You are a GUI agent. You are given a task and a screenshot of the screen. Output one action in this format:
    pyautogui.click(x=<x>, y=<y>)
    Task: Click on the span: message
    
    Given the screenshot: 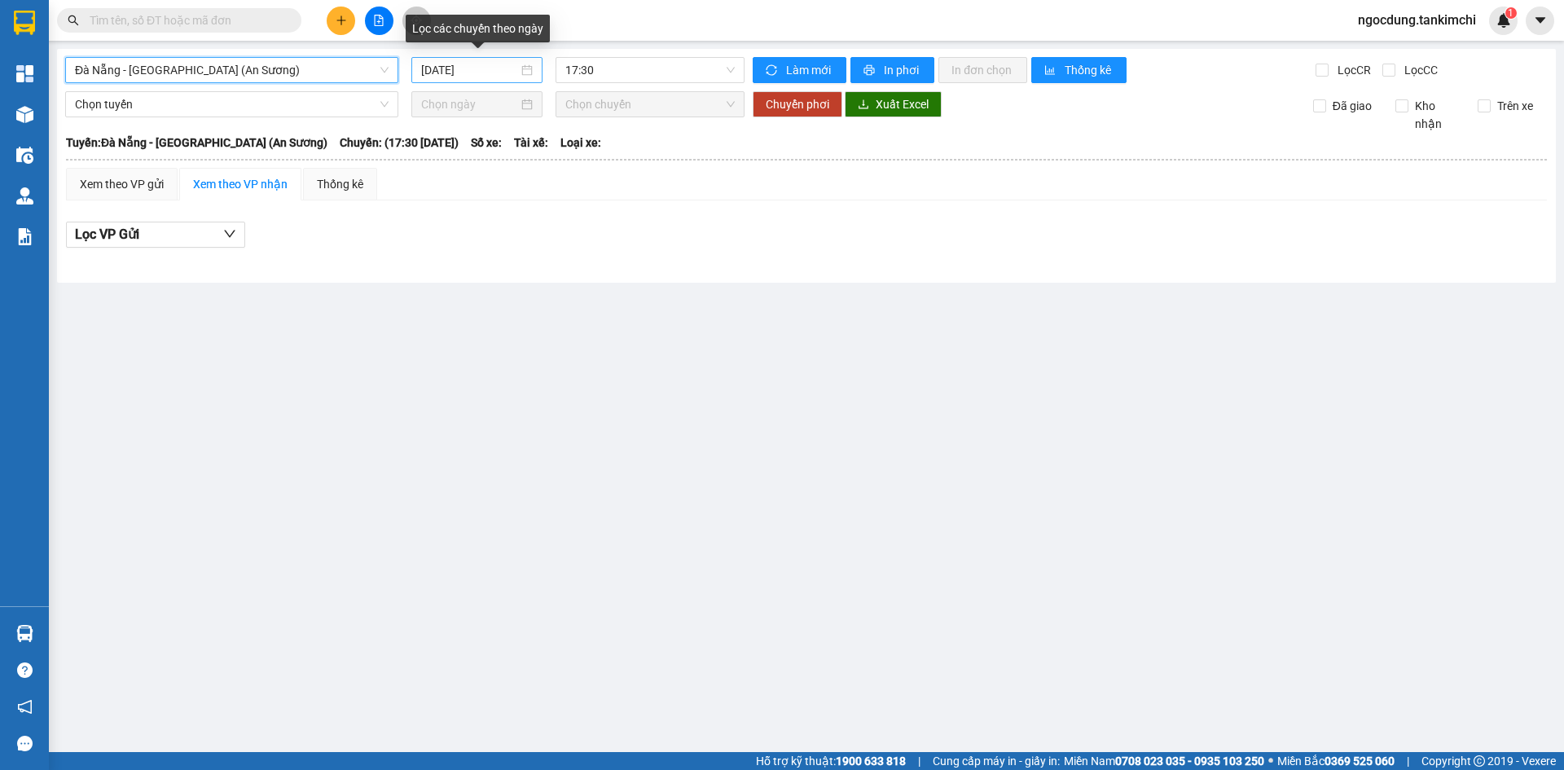 What is the action you would take?
    pyautogui.click(x=24, y=743)
    